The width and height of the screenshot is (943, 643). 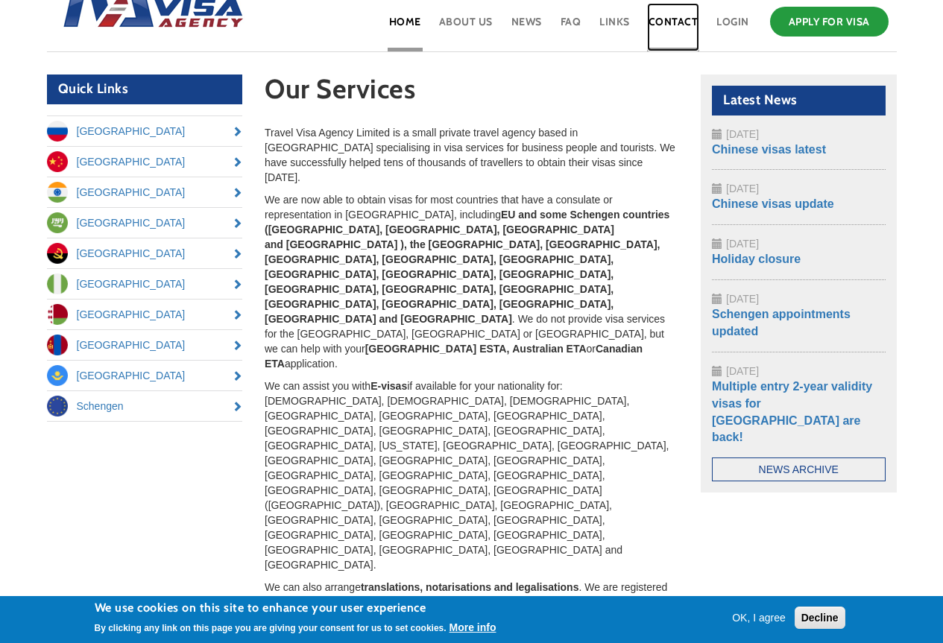 What do you see at coordinates (769, 149) in the screenshot?
I see `a: Chinese visas latest` at bounding box center [769, 149].